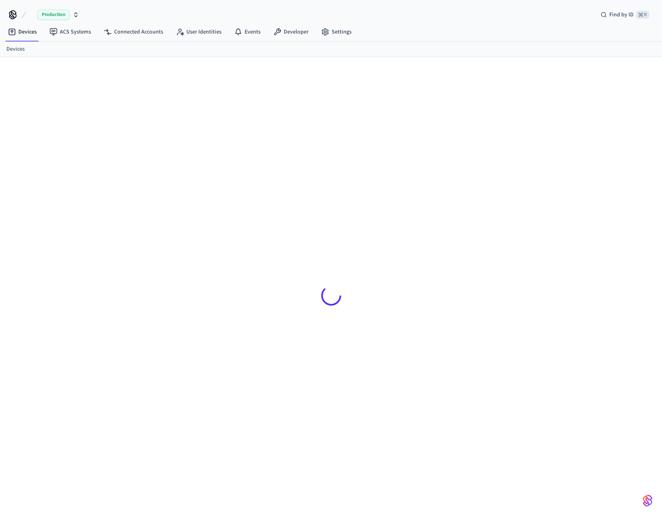 The width and height of the screenshot is (662, 515). What do you see at coordinates (622, 15) in the screenshot?
I see `span: Find by ID` at bounding box center [622, 15].